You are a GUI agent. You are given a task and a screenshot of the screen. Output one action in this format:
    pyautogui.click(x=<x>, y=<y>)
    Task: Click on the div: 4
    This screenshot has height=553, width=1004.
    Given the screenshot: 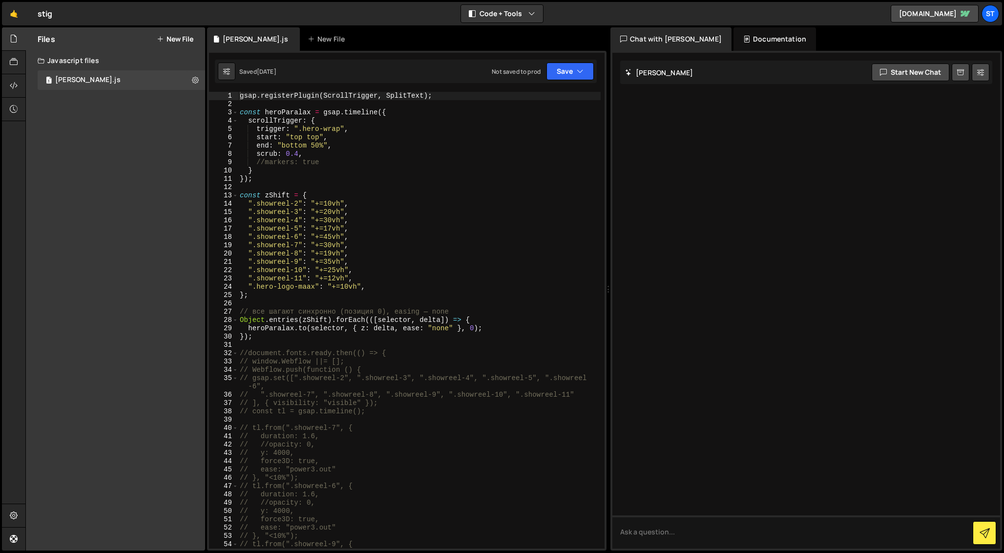 What is the action you would take?
    pyautogui.click(x=224, y=121)
    